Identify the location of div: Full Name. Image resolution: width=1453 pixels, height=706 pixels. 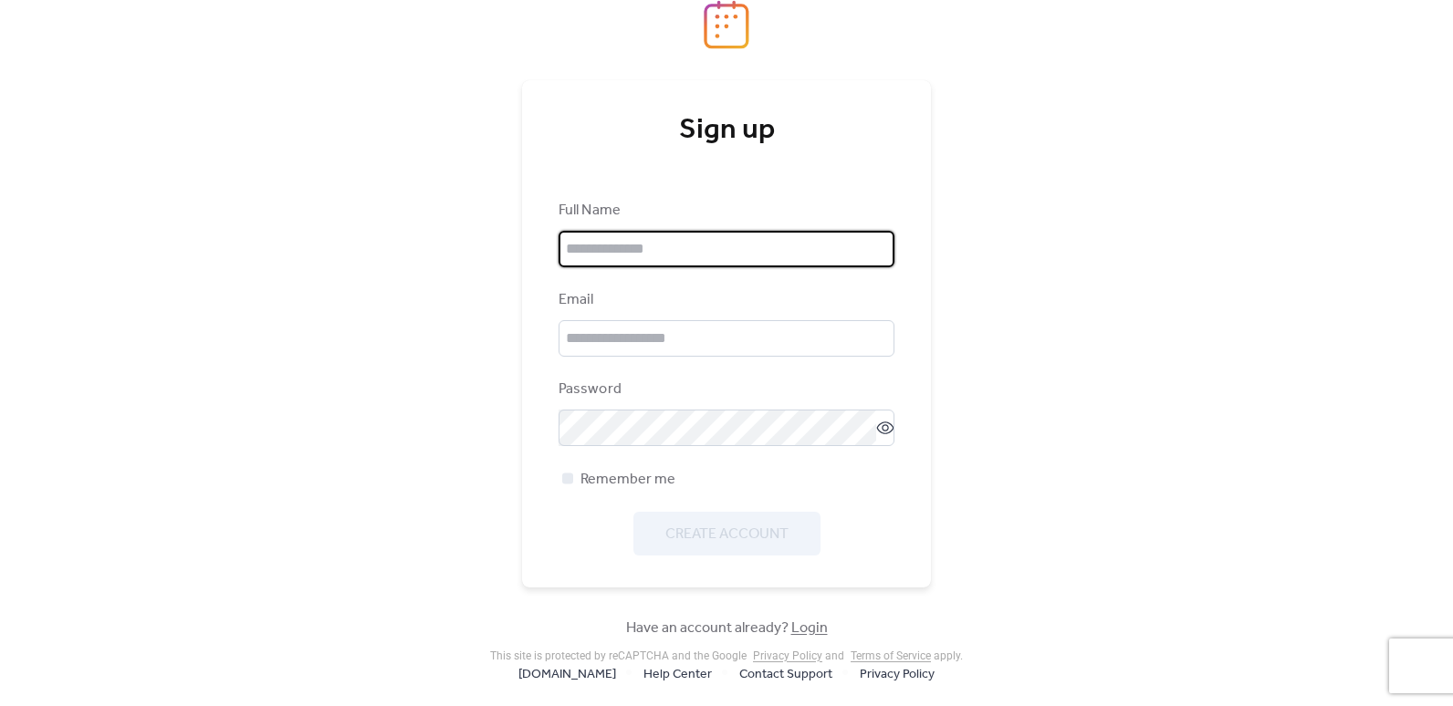
(725, 211).